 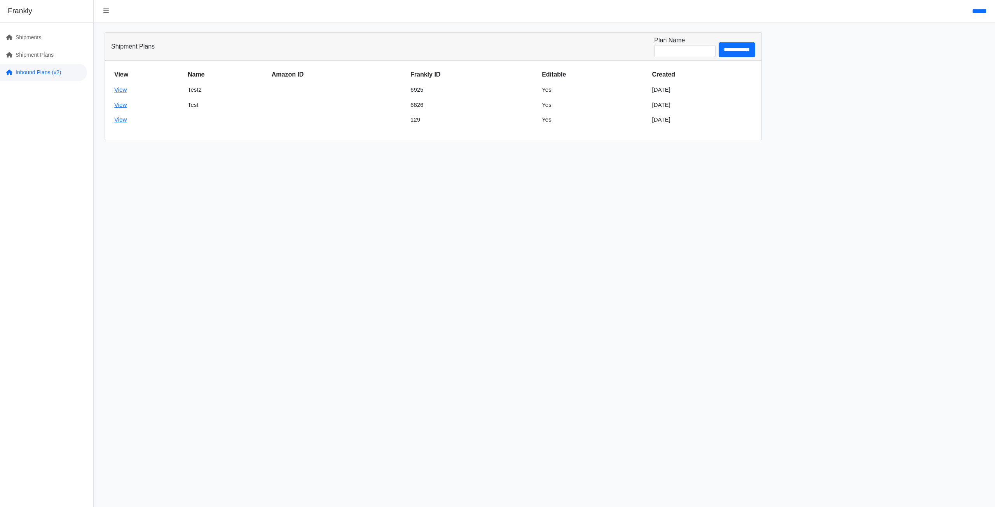 I want to click on th: Frankly ID, so click(x=473, y=75).